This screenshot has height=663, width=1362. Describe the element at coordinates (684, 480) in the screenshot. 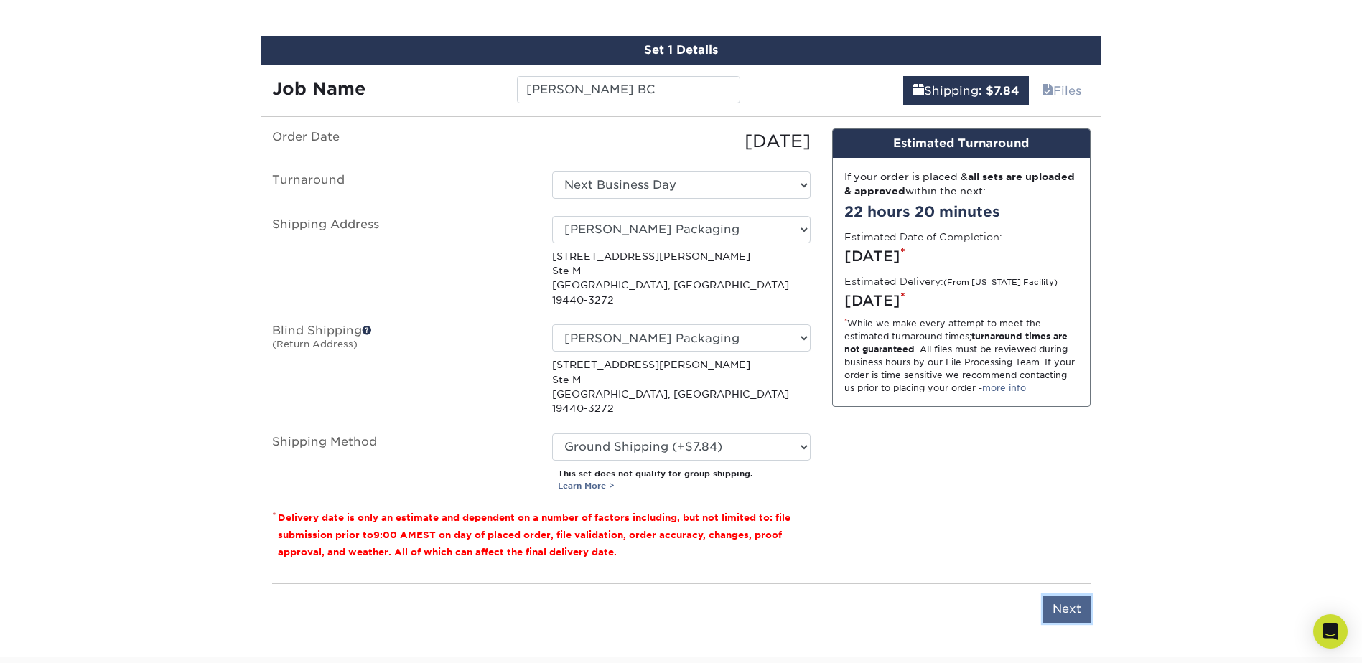

I see `p: This set does not qualify for group shipping.` at that location.